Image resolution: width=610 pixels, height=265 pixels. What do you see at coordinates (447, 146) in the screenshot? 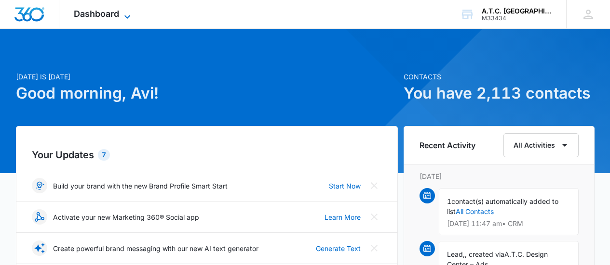
I see `h6: Recent Activity` at bounding box center [447, 146].